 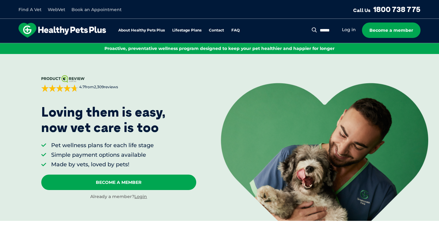 I want to click on a: Call Us1800 738 775, so click(x=386, y=9).